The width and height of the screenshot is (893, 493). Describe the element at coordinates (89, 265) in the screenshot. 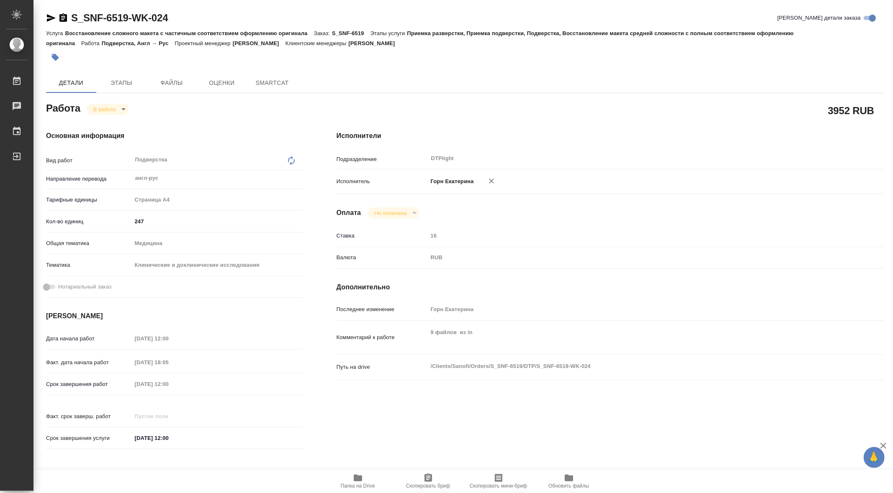

I see `p: Тематика` at that location.